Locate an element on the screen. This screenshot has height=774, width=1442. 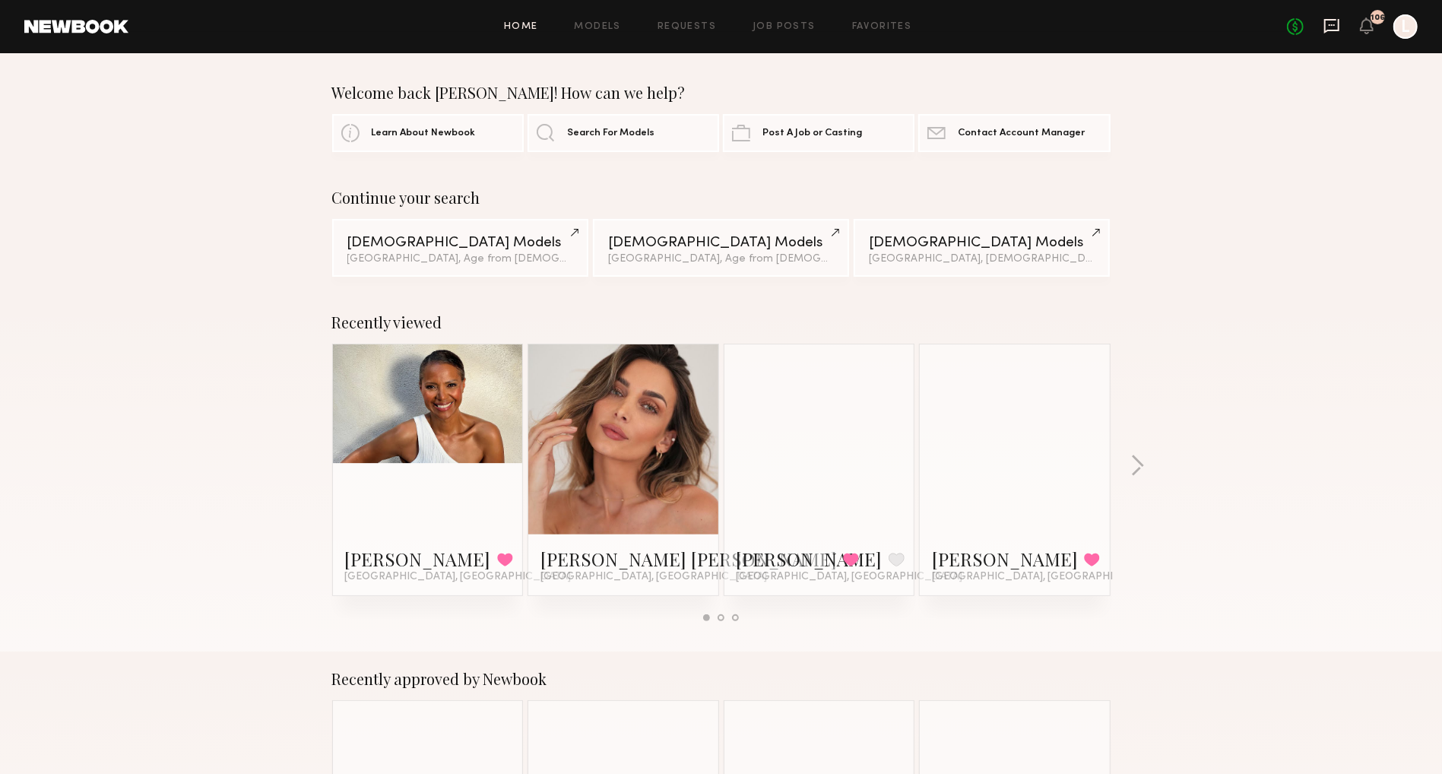
a: L is located at coordinates (1405, 27).